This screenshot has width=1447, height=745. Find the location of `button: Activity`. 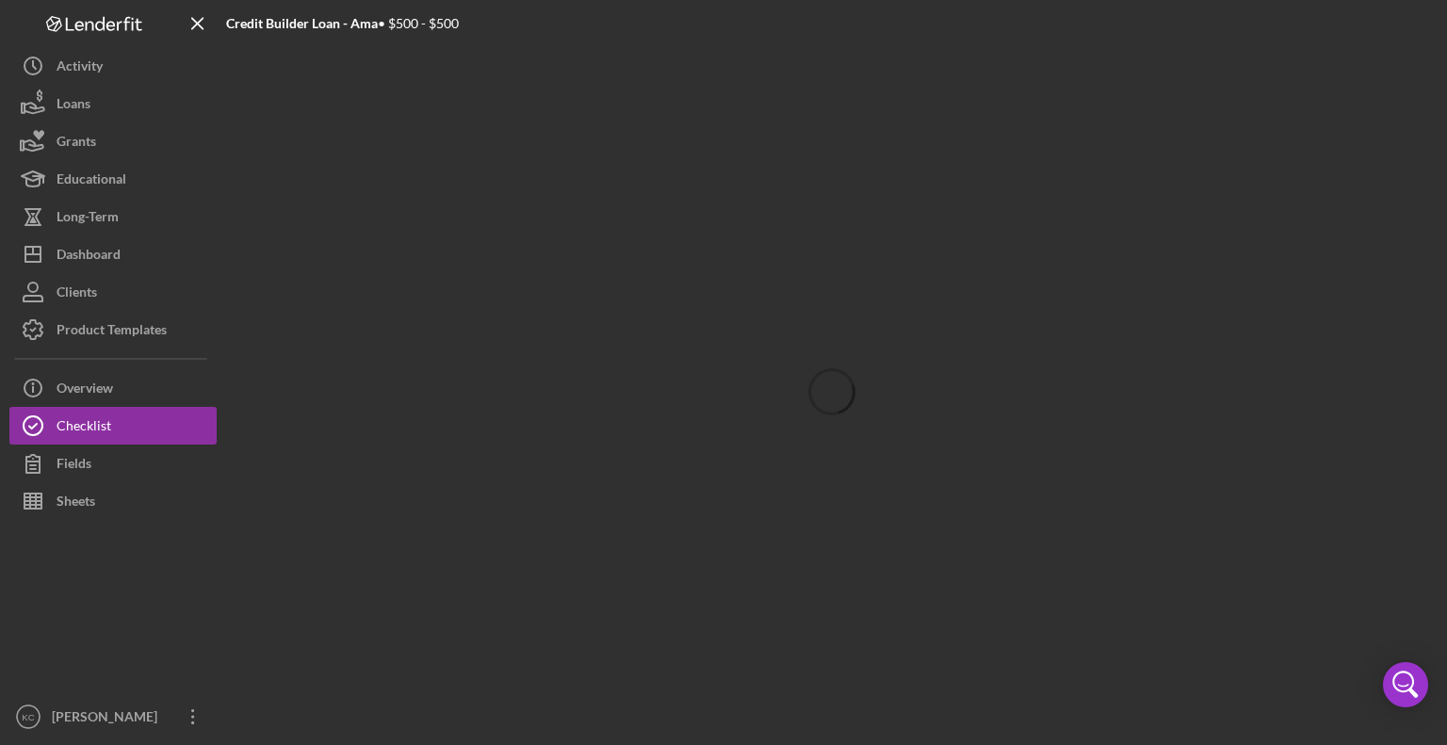

button: Activity is located at coordinates (113, 66).